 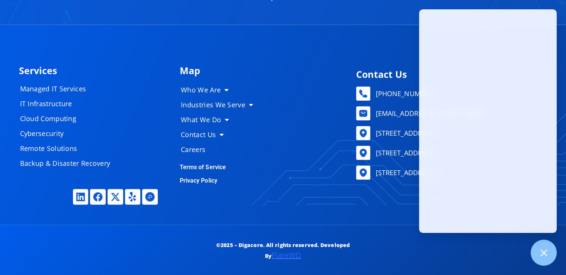 I want to click on h4: Services, so click(x=96, y=70).